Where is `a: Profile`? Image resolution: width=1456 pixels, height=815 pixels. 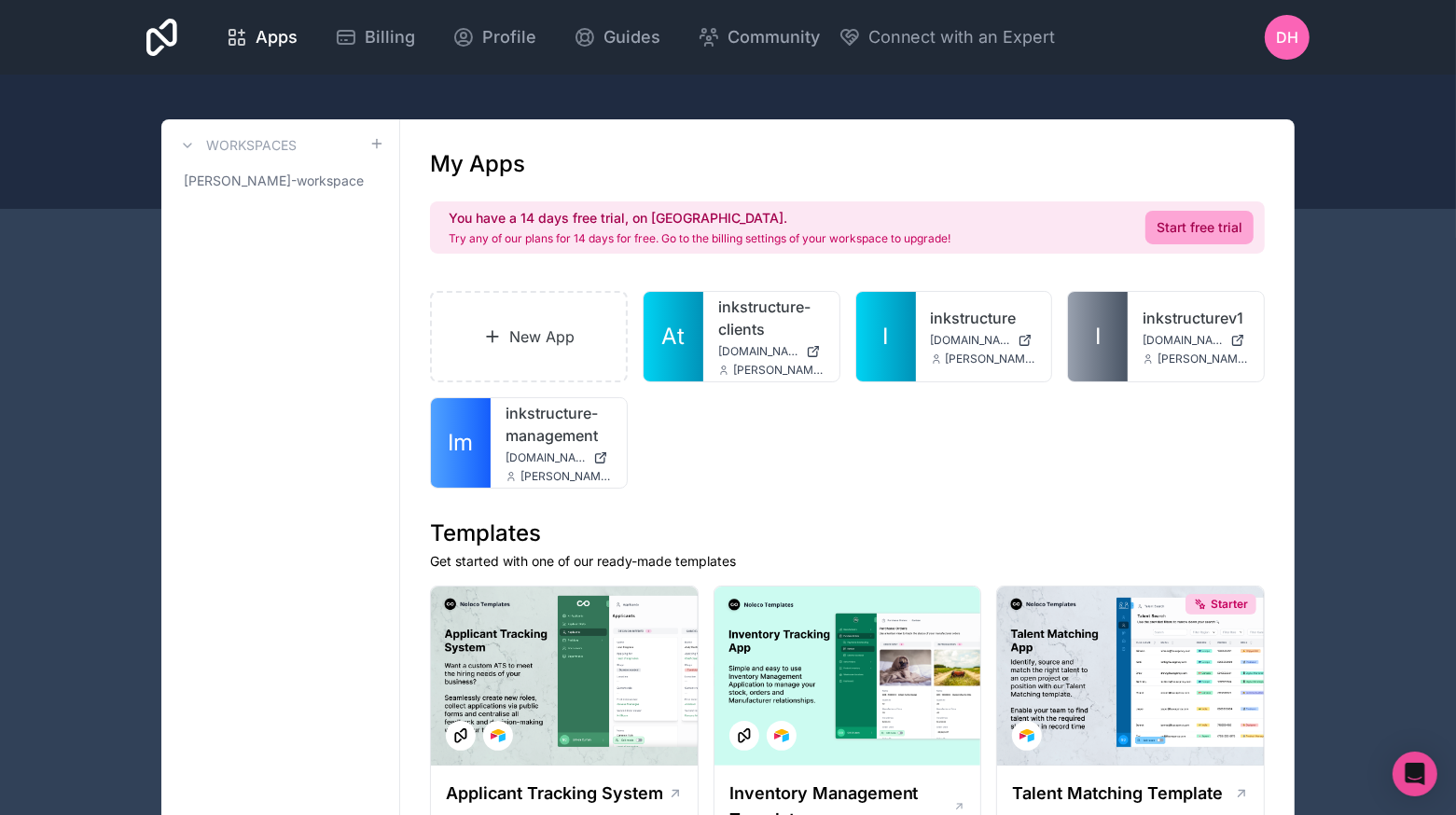
a: Profile is located at coordinates (494, 38).